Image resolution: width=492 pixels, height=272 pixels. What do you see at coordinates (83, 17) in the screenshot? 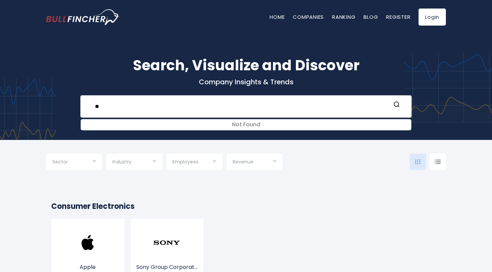
I see `a: Go to homepage` at bounding box center [83, 17].